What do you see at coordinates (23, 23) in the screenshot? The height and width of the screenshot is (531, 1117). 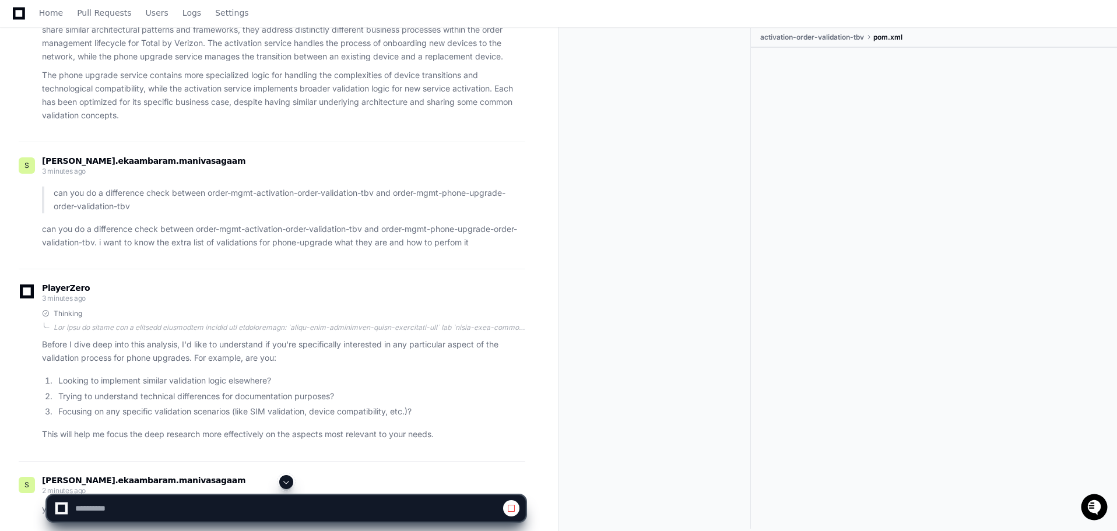 I see `img: PlayerZero` at bounding box center [23, 23].